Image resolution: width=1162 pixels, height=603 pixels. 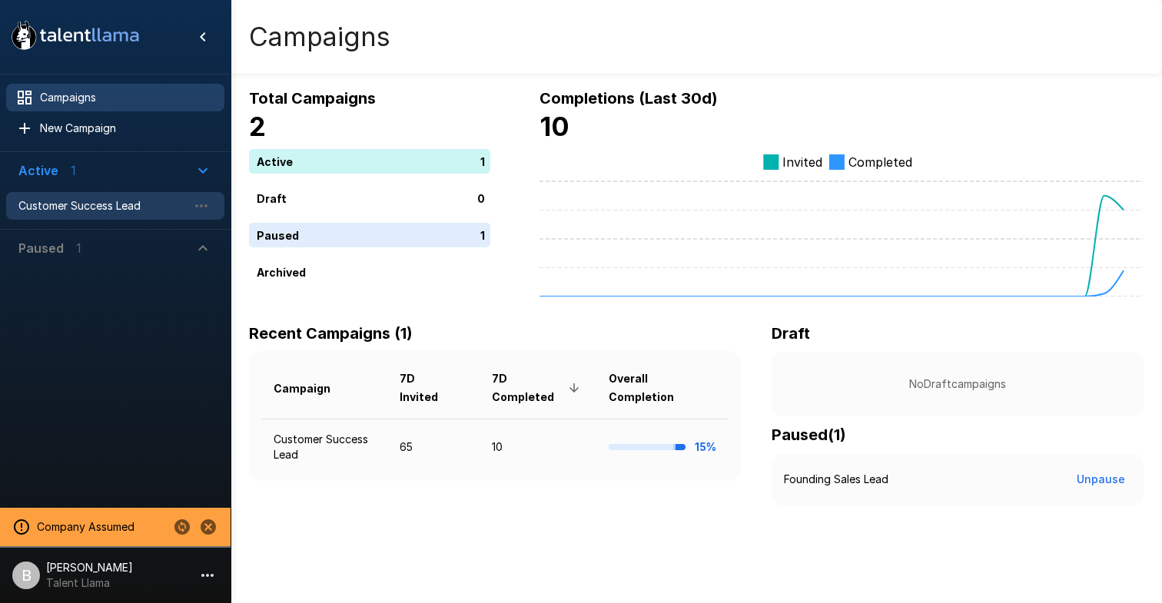 What do you see at coordinates (537, 447) in the screenshot?
I see `td: 10` at bounding box center [537, 447].